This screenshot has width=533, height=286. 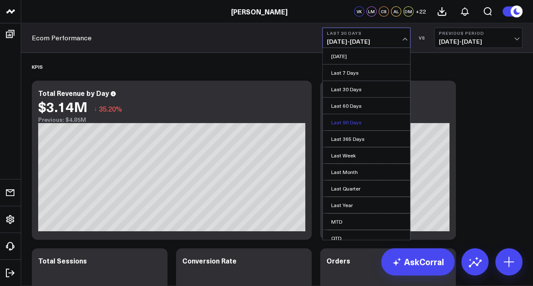 What do you see at coordinates (367, 73) in the screenshot?
I see `a: Last 7 Days` at bounding box center [367, 73].